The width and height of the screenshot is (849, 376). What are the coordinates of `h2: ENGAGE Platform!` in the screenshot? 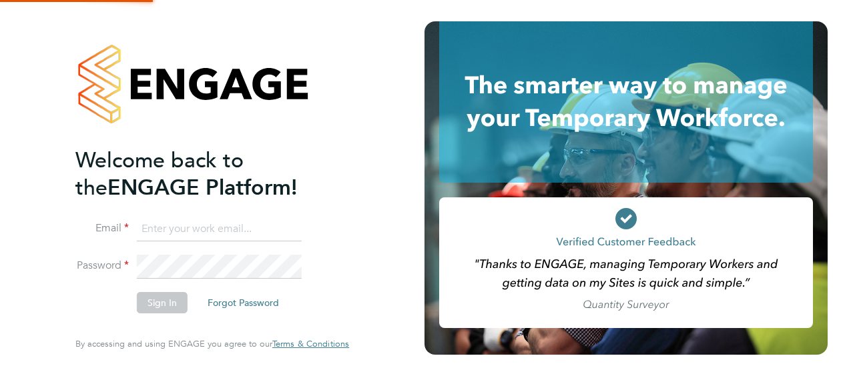 It's located at (206, 174).